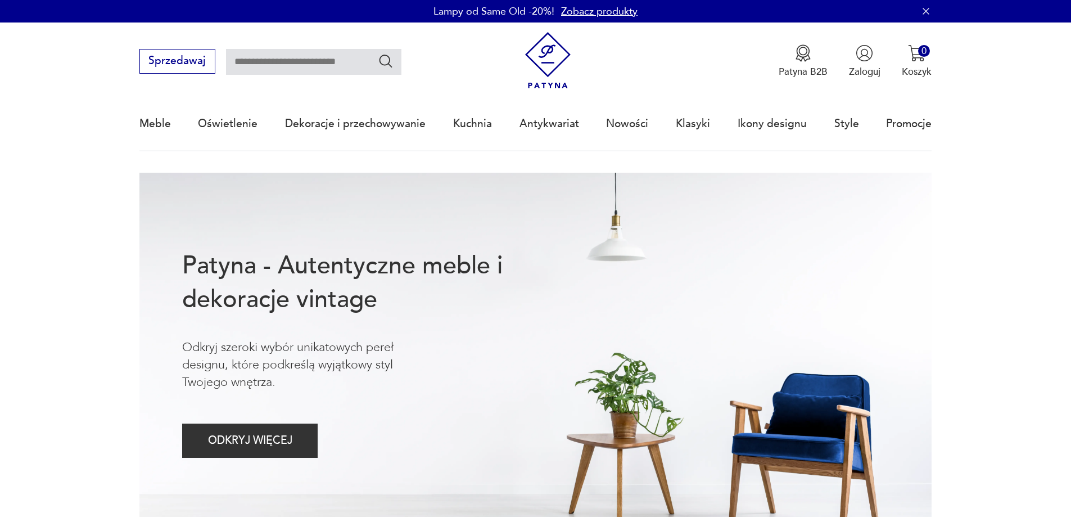  What do you see at coordinates (386, 61) in the screenshot?
I see `button: Szukaj` at bounding box center [386, 61].